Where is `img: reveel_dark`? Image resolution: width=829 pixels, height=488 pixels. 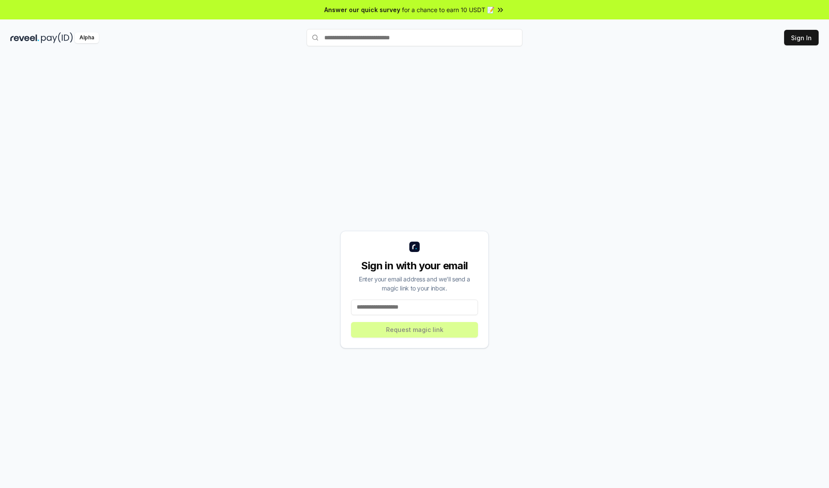
img: reveel_dark is located at coordinates (25, 38).